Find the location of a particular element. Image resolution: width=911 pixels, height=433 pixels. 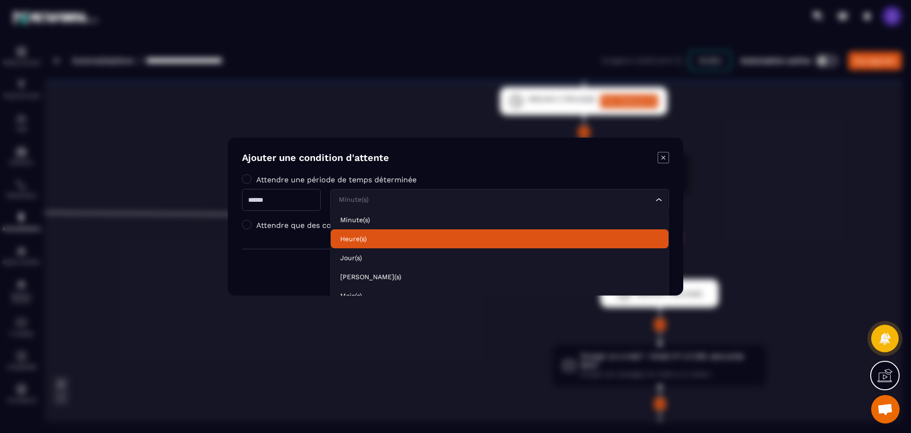

a: Ouvrir le chat is located at coordinates (885, 409).